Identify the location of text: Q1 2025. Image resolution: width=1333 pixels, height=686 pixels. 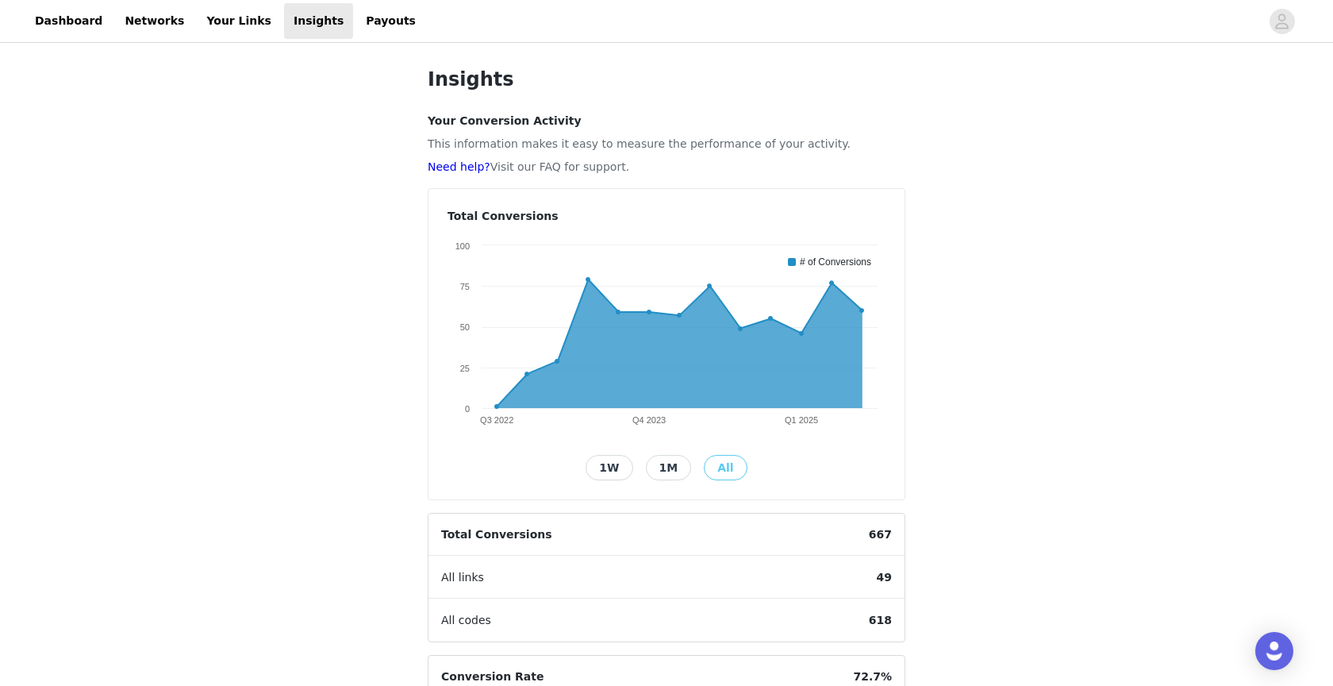
(801, 420).